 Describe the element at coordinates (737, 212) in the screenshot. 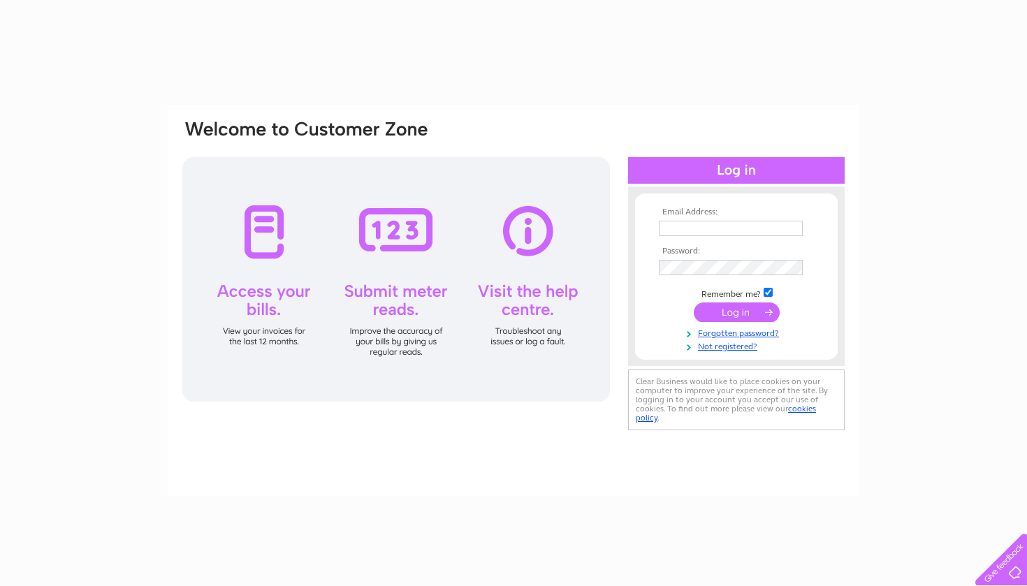

I see `th: Email Address:` at that location.